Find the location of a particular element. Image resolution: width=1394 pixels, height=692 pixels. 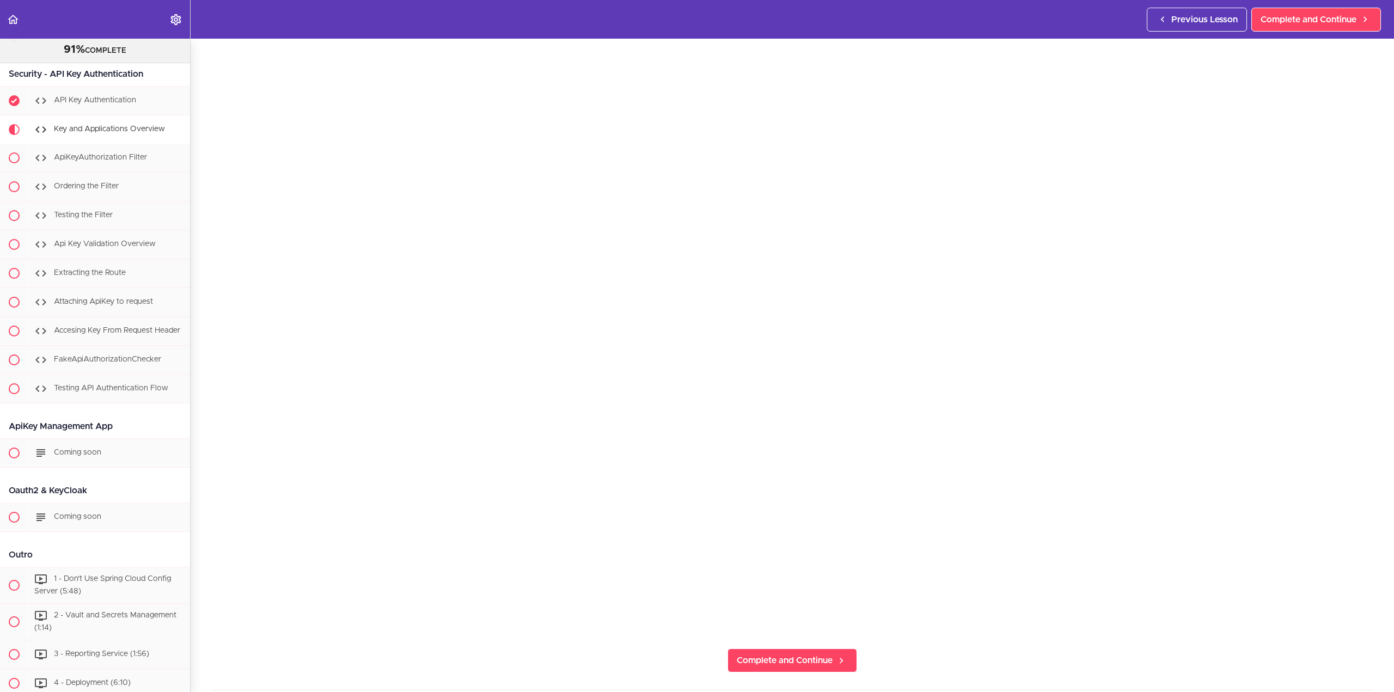

span: 91% is located at coordinates (74, 50).